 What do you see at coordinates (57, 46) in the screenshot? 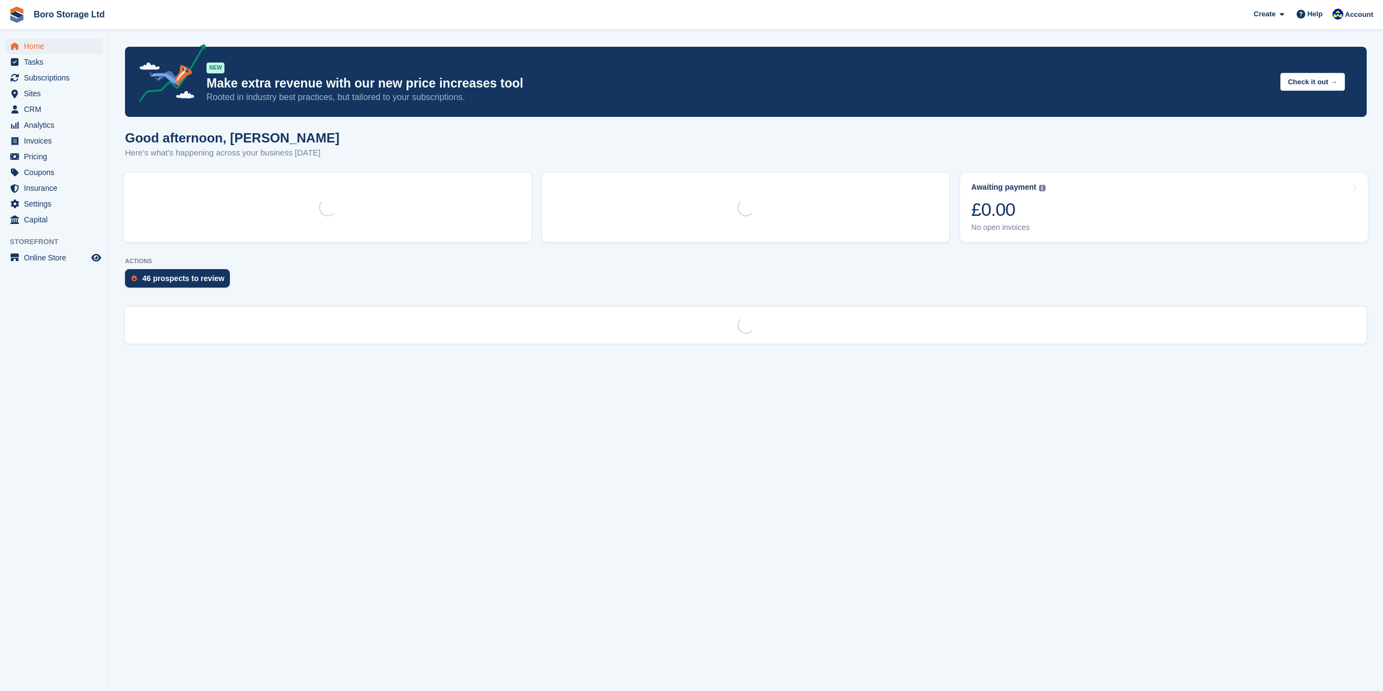
I see `span: Home` at bounding box center [57, 46].